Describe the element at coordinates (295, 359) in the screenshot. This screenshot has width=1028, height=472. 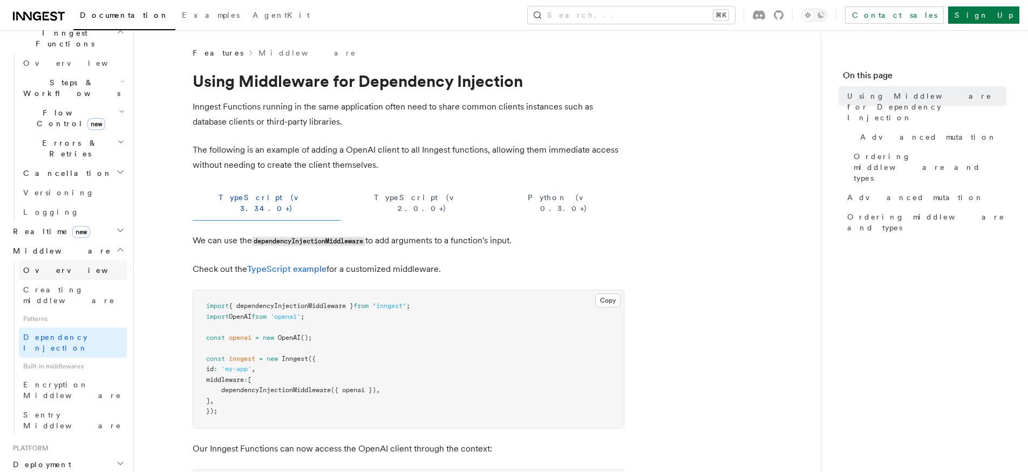
I see `span: Inngest` at that location.